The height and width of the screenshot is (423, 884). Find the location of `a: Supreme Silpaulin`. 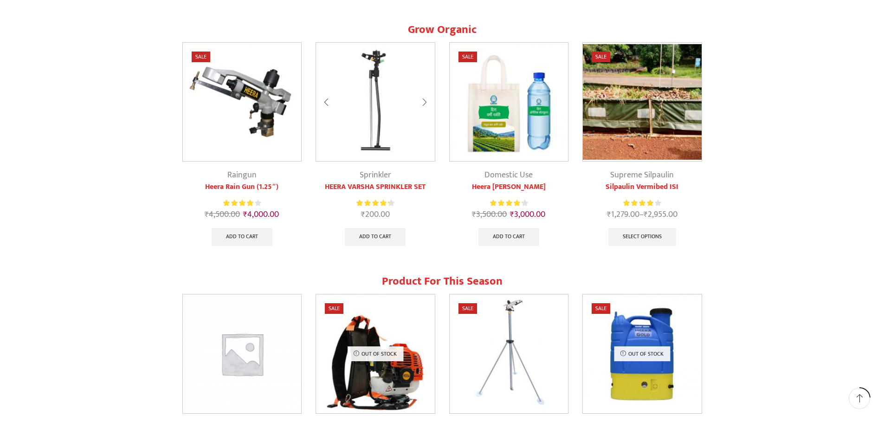

a: Supreme Silpaulin is located at coordinates (642, 175).